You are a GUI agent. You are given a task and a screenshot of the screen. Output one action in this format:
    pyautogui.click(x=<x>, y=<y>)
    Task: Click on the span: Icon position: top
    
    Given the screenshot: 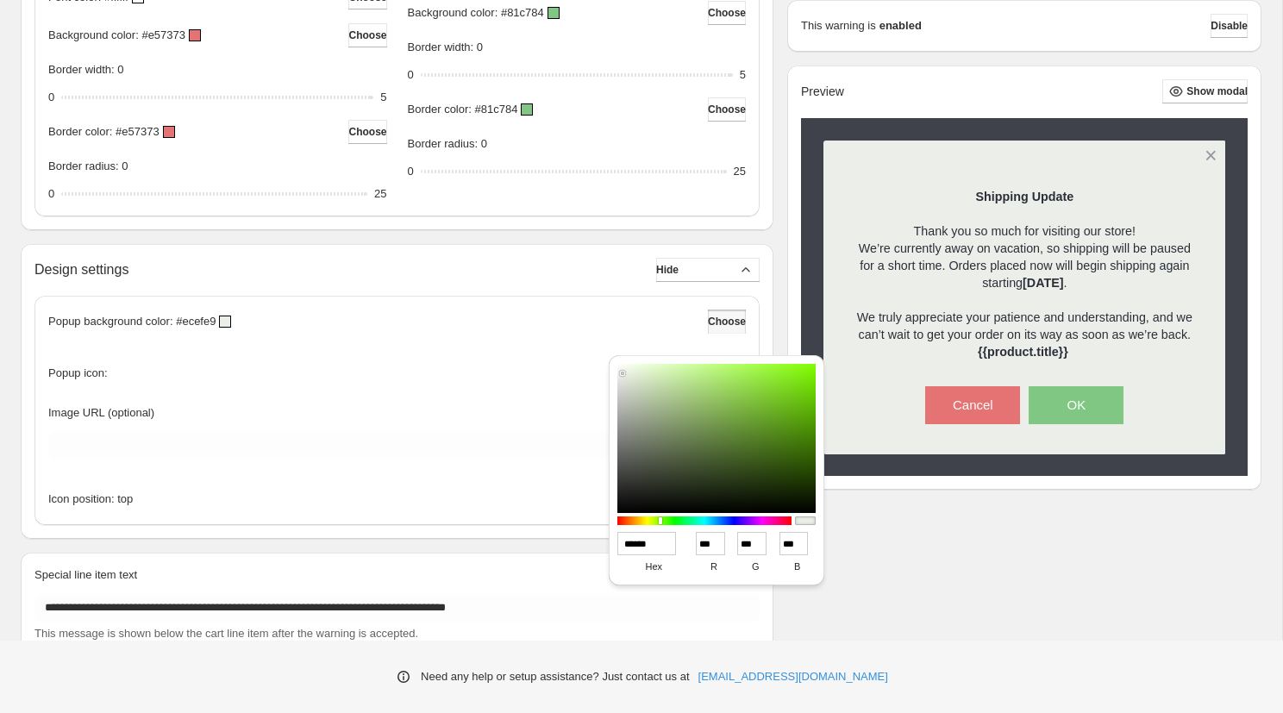 What is the action you would take?
    pyautogui.click(x=91, y=499)
    